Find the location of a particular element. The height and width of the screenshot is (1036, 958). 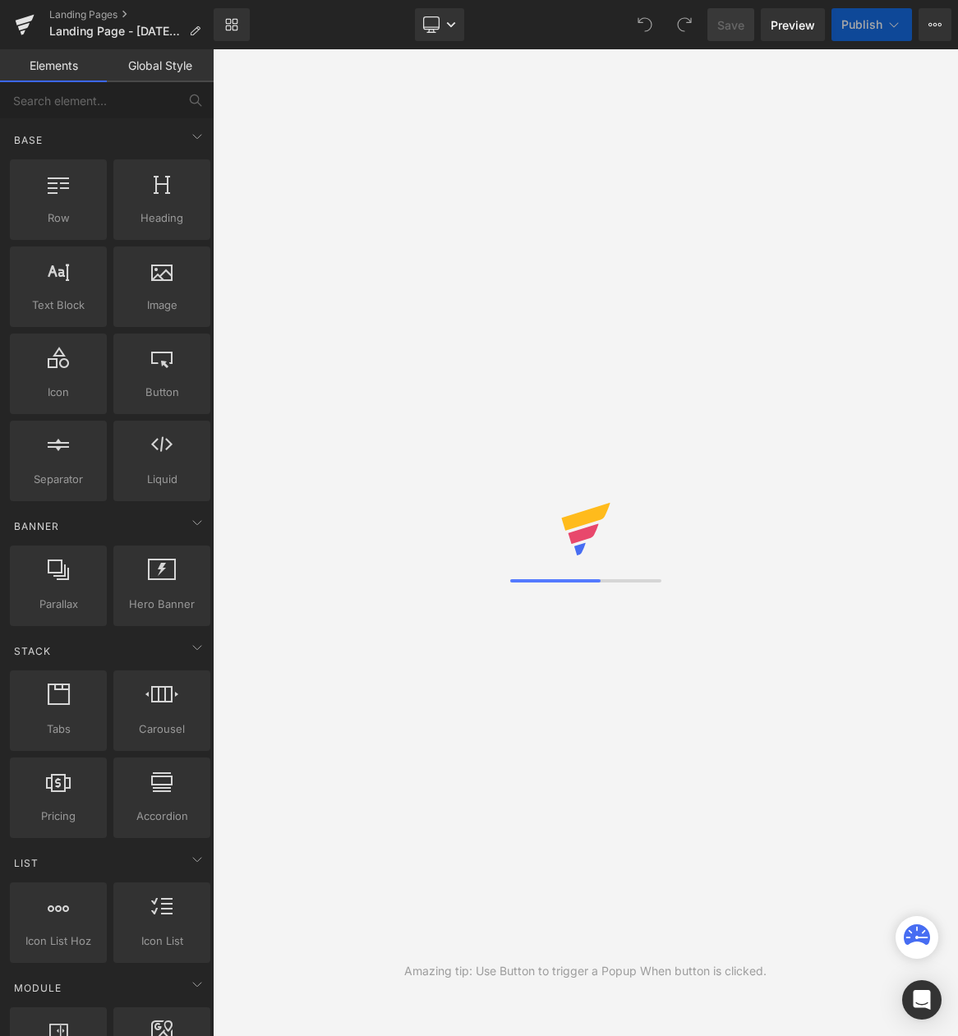

span: Publish is located at coordinates (862, 25).